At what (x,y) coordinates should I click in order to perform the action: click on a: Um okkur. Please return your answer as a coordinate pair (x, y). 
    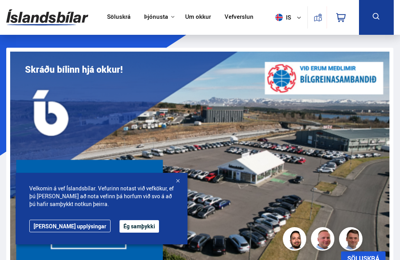
    Looking at the image, I should click on (198, 17).